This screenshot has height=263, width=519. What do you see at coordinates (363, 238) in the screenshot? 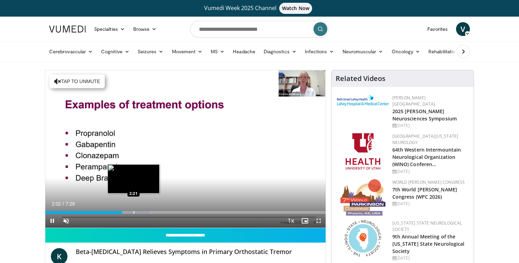
I see `img: 71a8b48c-8850-4916-bbdd-e2f3ccf11ef9.png.150x105_q85_autocrop_double_scale_upscale_version-0.2.png` at bounding box center [363, 238].